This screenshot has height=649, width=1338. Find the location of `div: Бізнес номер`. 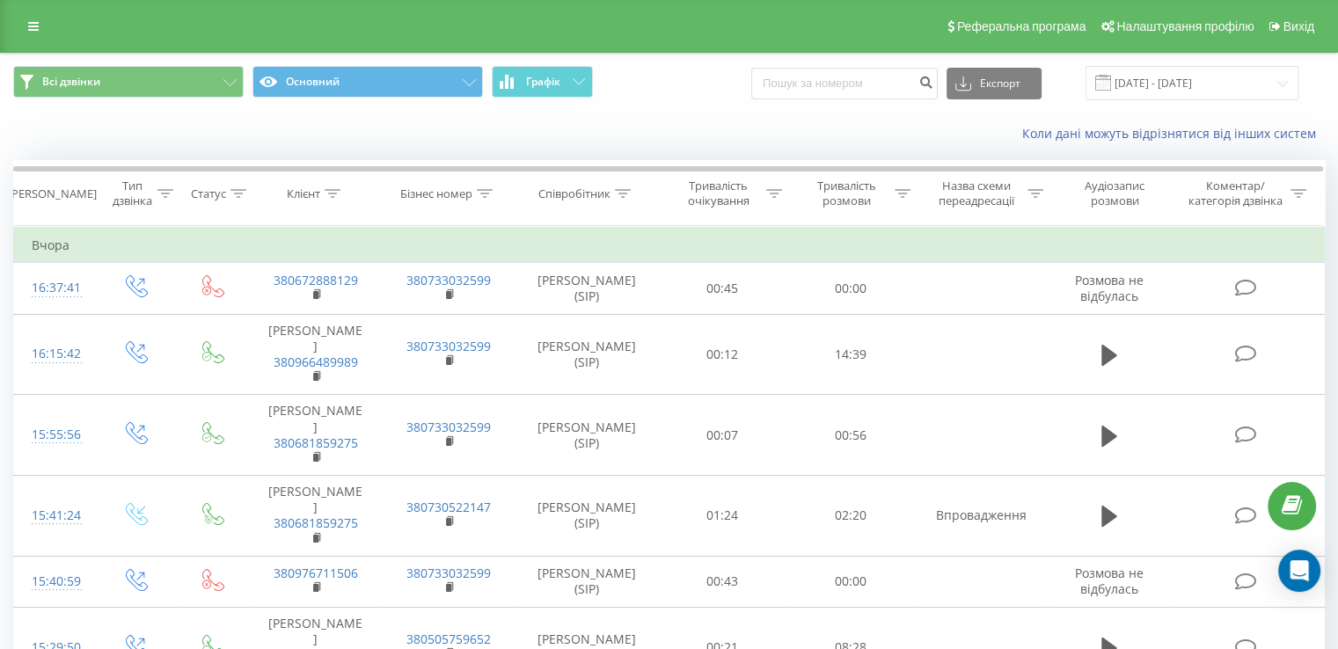

div: Бізнес номер is located at coordinates (436, 194).